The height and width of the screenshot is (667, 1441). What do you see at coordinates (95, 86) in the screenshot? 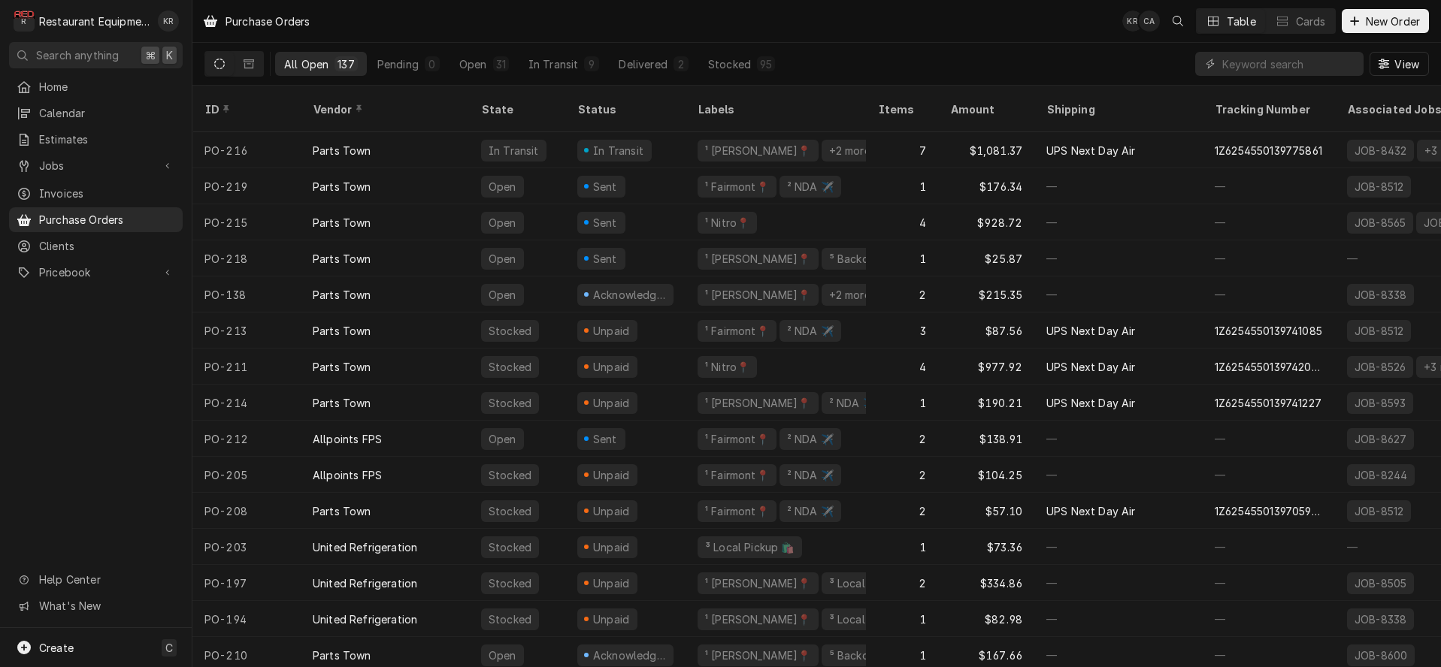
I see `a: Home` at bounding box center [95, 86].